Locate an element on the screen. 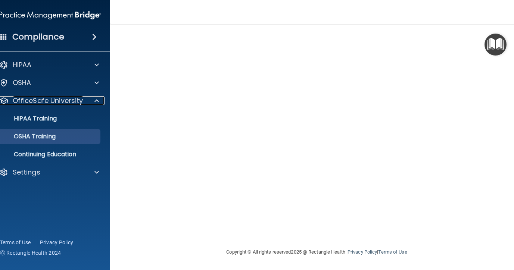  div: Copyright © All rights reserved 2025 @ Rectangle Health | | is located at coordinates (317, 252).